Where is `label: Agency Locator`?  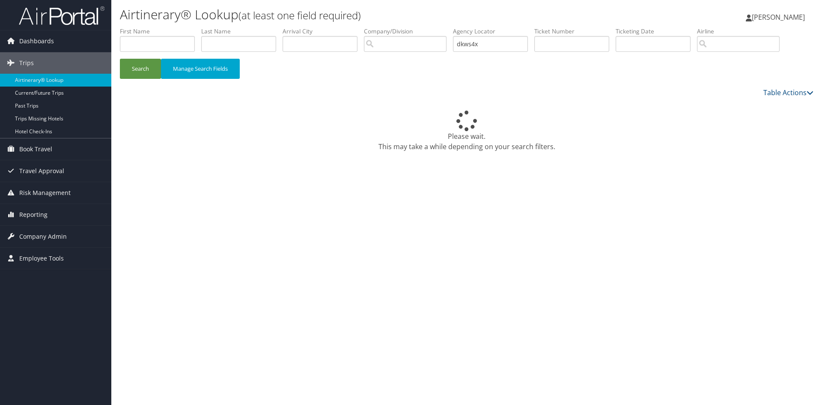 label: Agency Locator is located at coordinates (494, 31).